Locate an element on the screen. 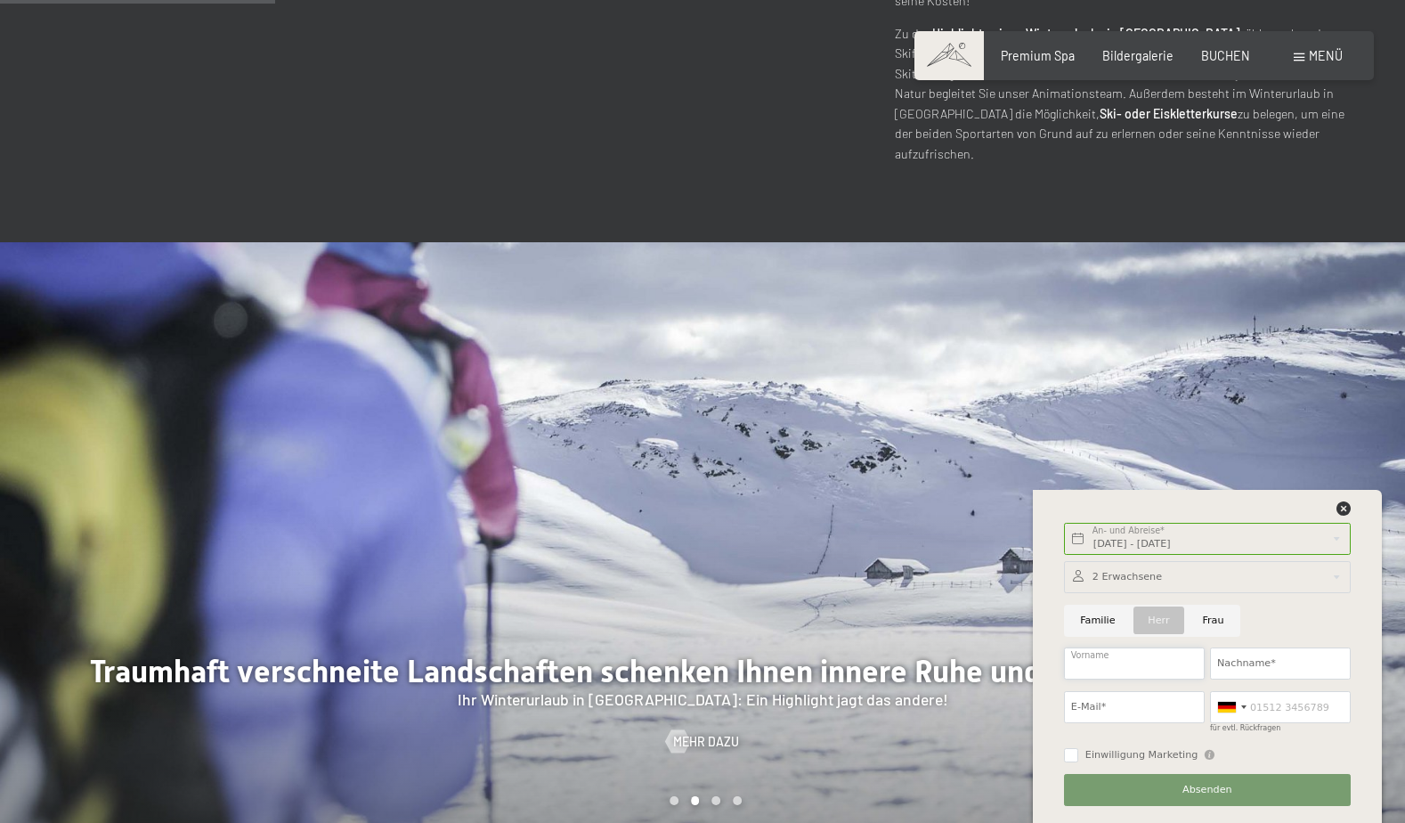 This screenshot has height=823, width=1405. div: Carousel Page 4 is located at coordinates (737, 800).